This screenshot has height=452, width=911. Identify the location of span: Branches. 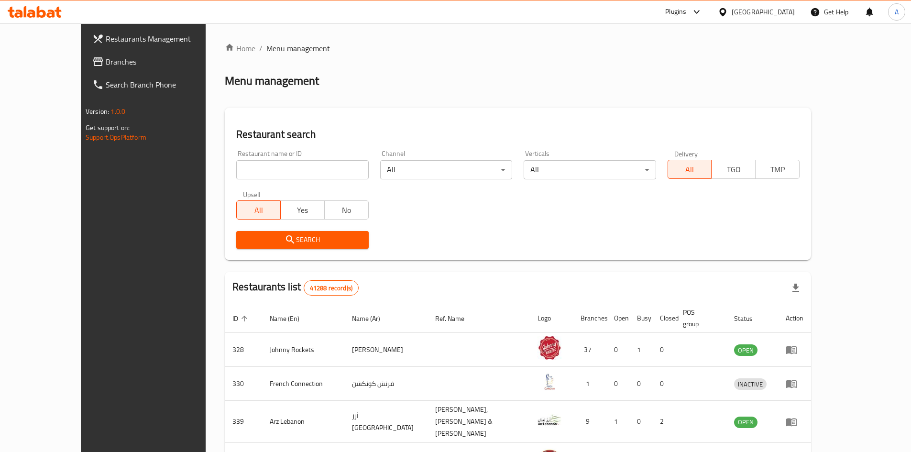
(165, 62).